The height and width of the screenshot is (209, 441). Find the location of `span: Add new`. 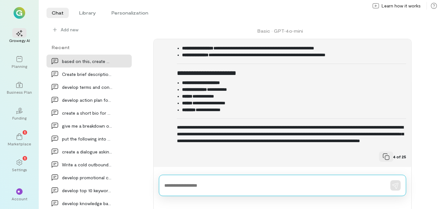

span: Add new is located at coordinates (69, 30).